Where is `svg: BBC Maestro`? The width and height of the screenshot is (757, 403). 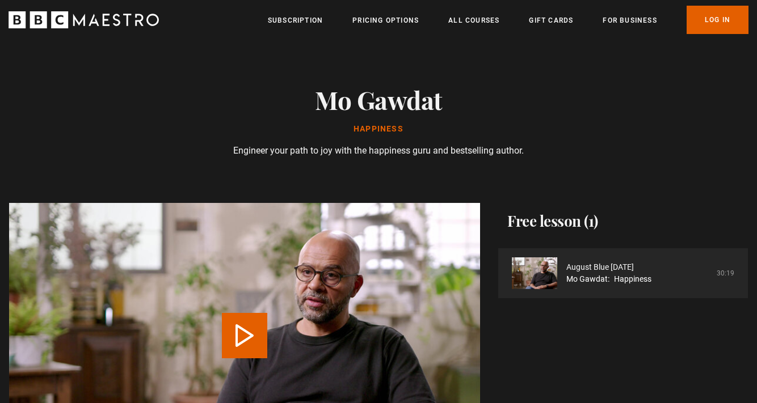
svg: BBC Maestro is located at coordinates (83, 20).